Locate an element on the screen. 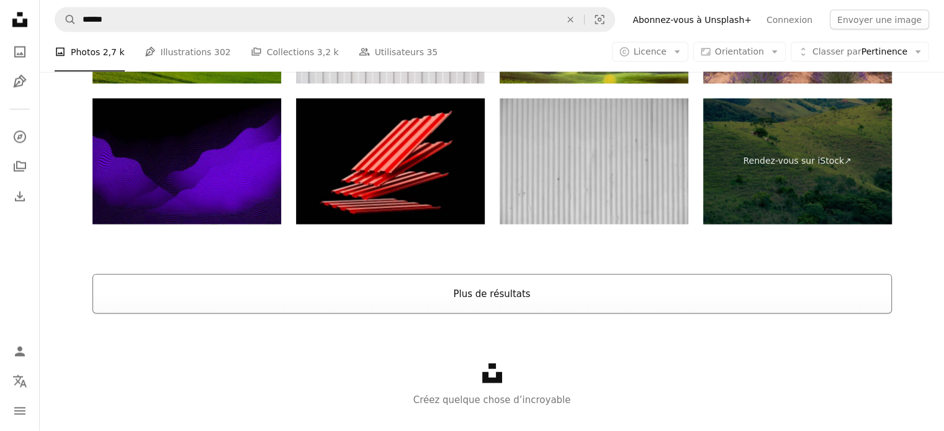 The width and height of the screenshot is (944, 431). img: Fond de texture de métal ondulé blanc is located at coordinates (594, 161).